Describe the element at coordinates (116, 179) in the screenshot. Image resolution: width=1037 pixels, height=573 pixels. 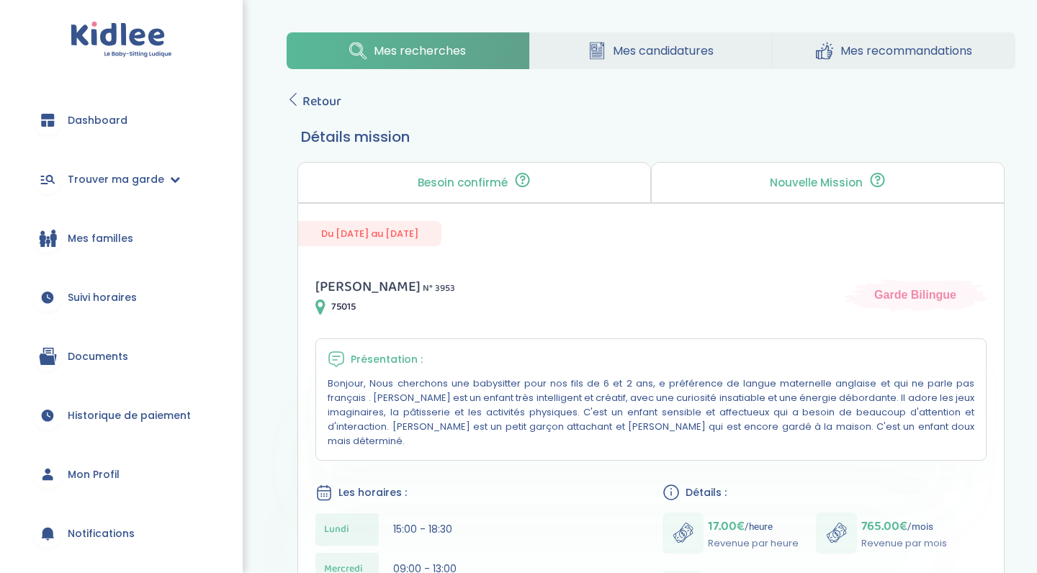
I see `span: Trouver ma garde` at that location.